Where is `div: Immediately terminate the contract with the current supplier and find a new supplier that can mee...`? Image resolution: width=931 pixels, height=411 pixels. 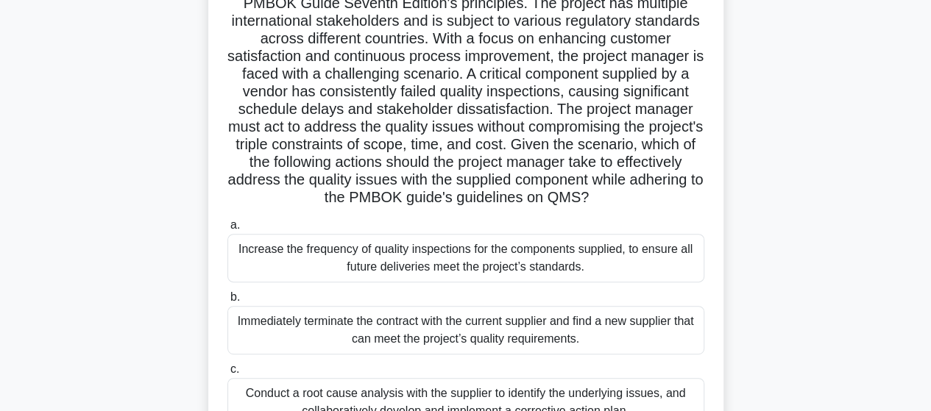
div: Immediately terminate the contract with the current supplier and find a new supplier that can mee... is located at coordinates (466, 330).